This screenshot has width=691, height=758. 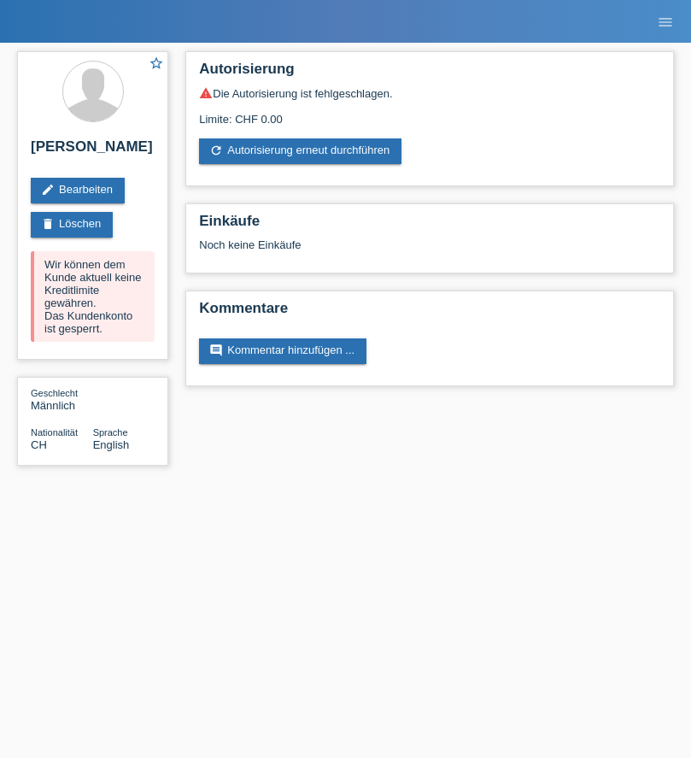 What do you see at coordinates (72, 225) in the screenshot?
I see `a: deleteLöschen` at bounding box center [72, 225].